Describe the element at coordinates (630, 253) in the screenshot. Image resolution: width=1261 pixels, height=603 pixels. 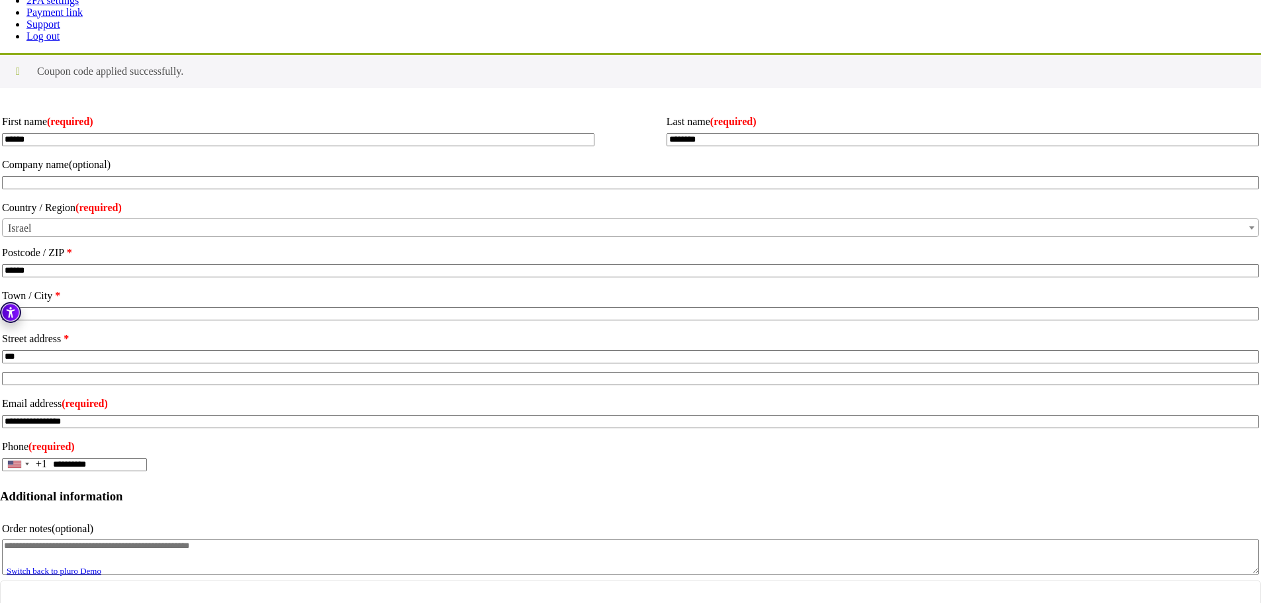
I see `label: Postcode / ZIP` at that location.